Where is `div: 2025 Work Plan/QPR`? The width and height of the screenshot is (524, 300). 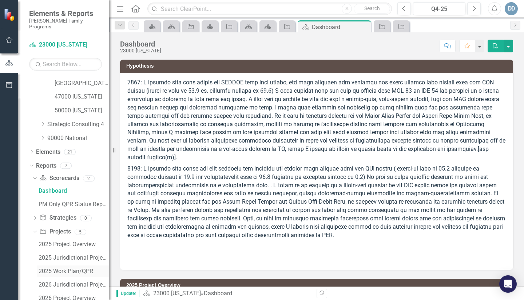
div: 2025 Work Plan/QPR is located at coordinates (74, 271).